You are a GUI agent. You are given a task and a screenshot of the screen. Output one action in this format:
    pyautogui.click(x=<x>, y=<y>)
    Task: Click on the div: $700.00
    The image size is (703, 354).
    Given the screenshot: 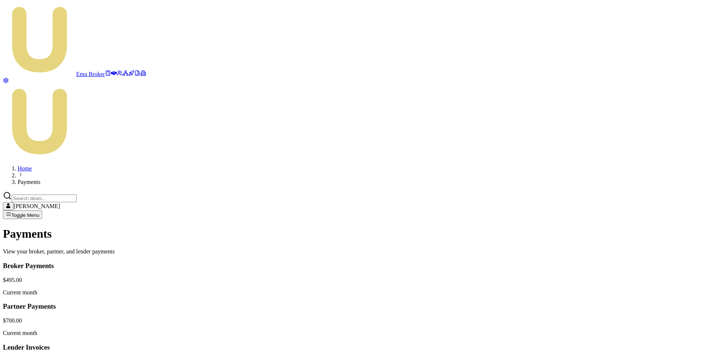 What is the action you would take?
    pyautogui.click(x=352, y=321)
    